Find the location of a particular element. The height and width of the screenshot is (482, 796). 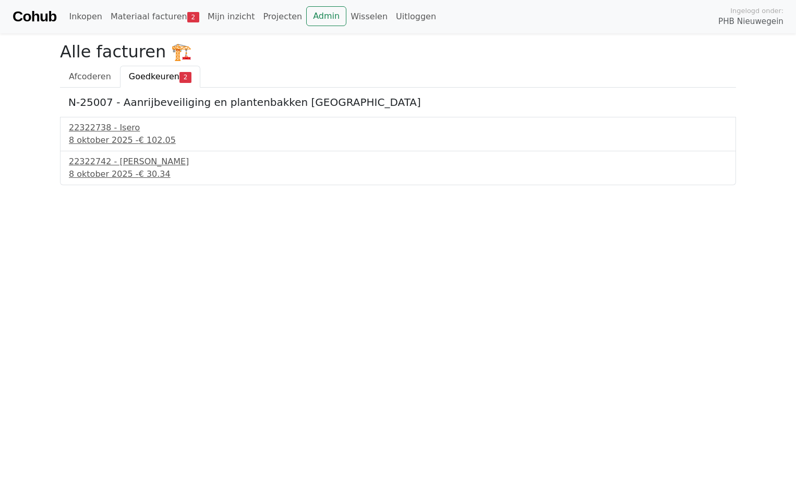

a: 22322738 - Isero8 oktober 2025 -€ 102.05 is located at coordinates (398, 134).